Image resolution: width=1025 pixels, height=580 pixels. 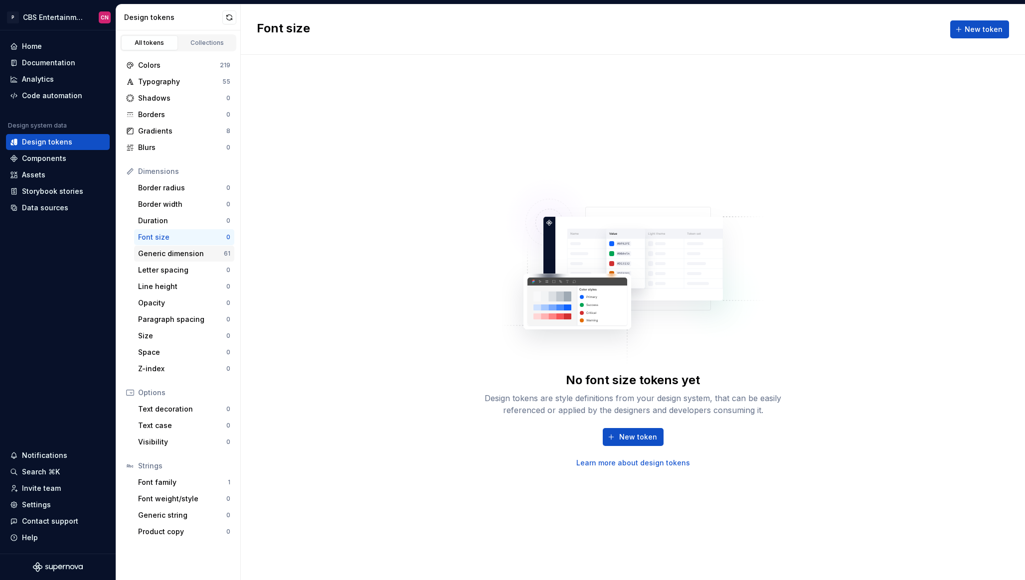 I want to click on div: Documentation, so click(x=48, y=63).